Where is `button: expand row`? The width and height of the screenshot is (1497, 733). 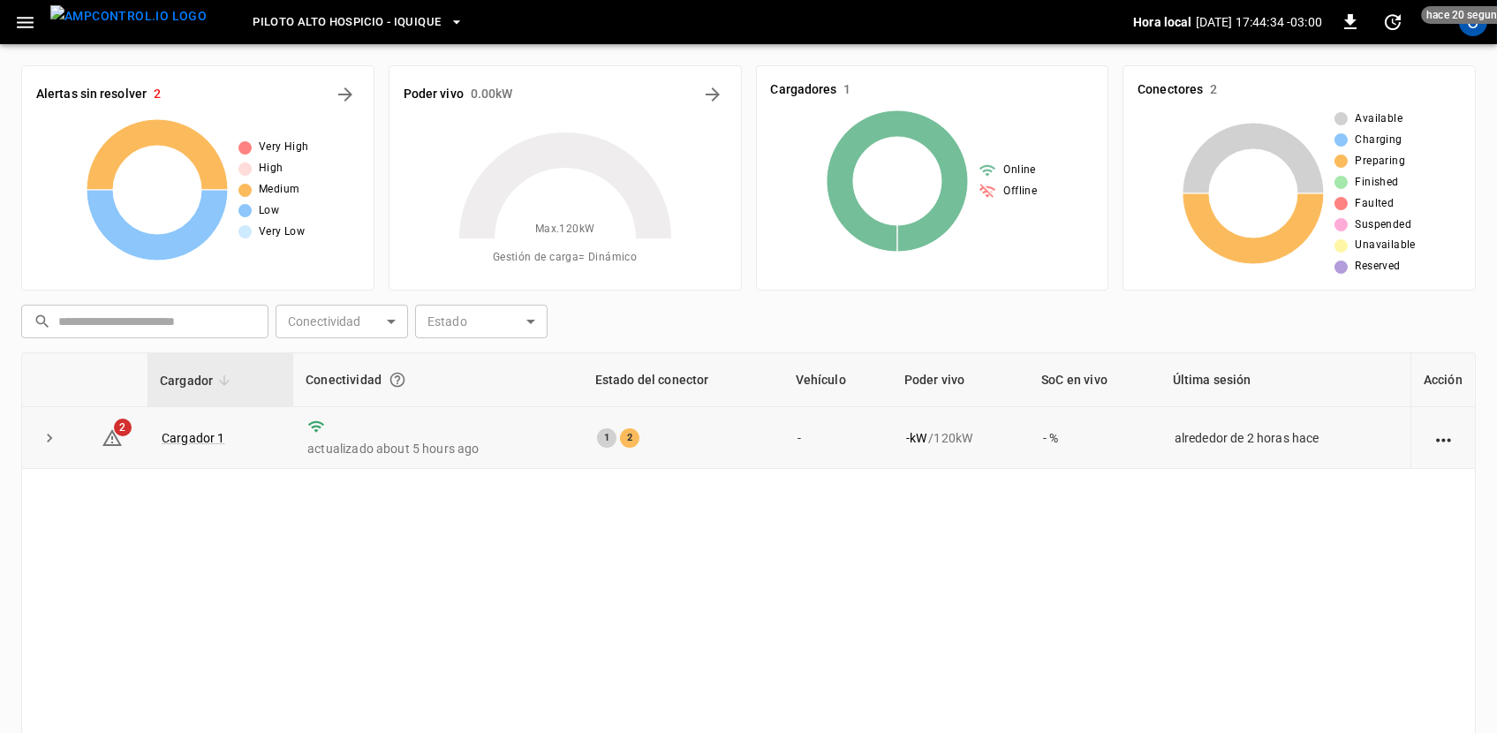
button: expand row is located at coordinates (49, 438).